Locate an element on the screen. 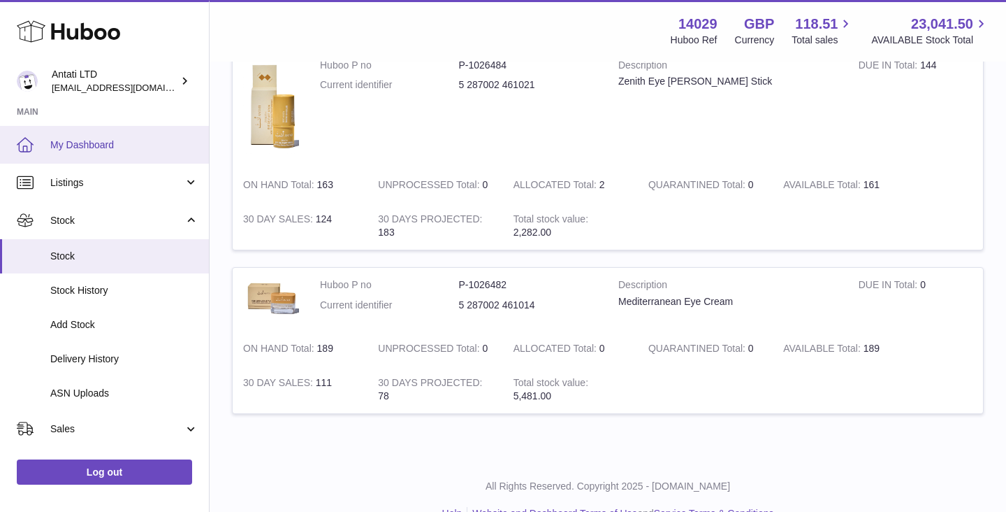  td: 163 is located at coordinates (300, 185).